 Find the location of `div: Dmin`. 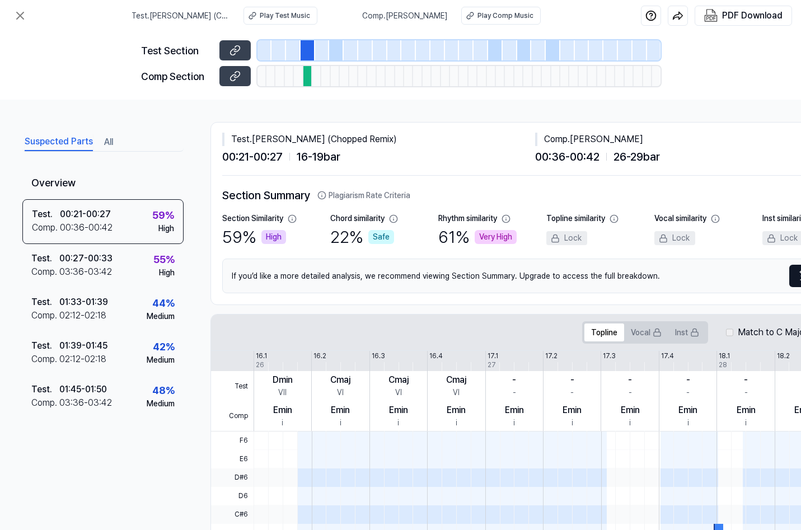

div: Dmin is located at coordinates (283, 380).